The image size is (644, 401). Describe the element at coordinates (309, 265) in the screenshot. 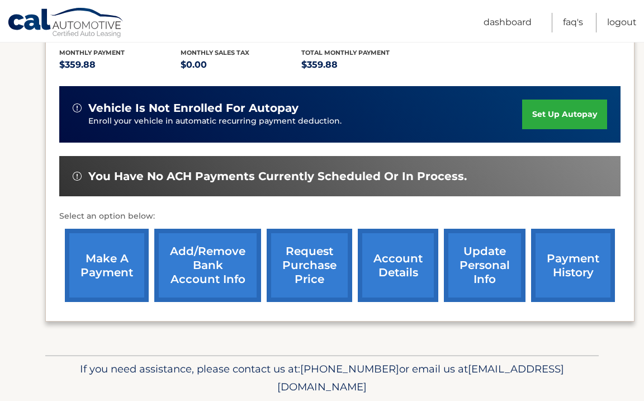

I see `a: request purchase price` at that location.